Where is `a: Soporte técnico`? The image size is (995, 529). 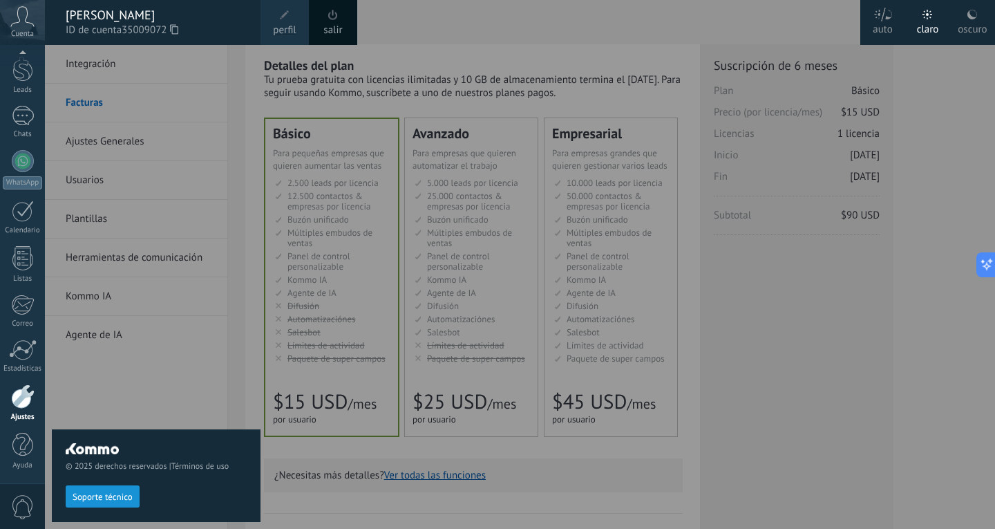
a: Soporte técnico is located at coordinates (102, 496).